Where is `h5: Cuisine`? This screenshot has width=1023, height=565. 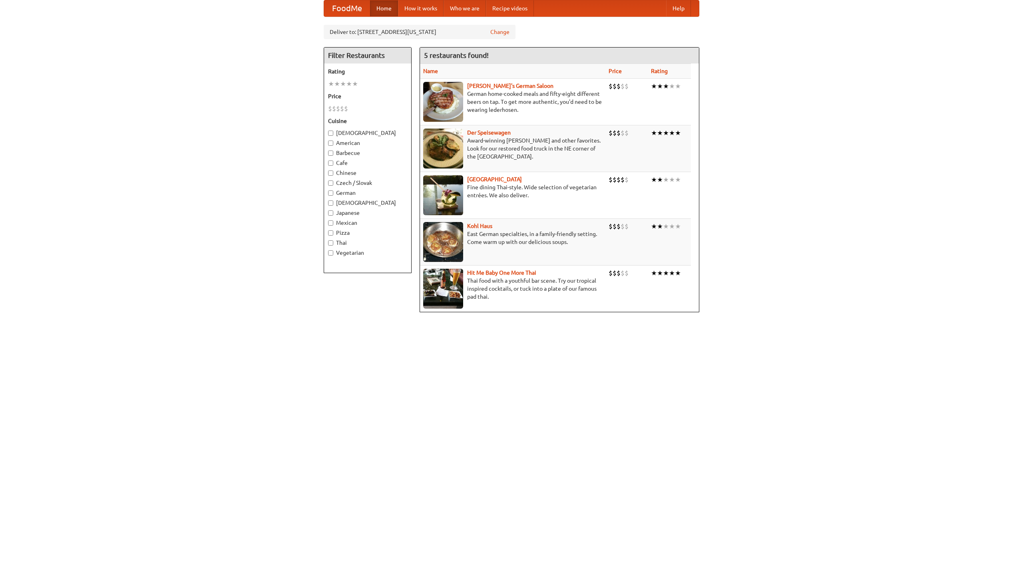
h5: Cuisine is located at coordinates (367, 121).